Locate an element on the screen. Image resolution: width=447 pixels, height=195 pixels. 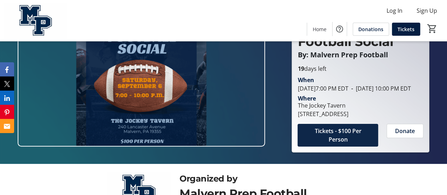
div: When is located at coordinates (306, 80).